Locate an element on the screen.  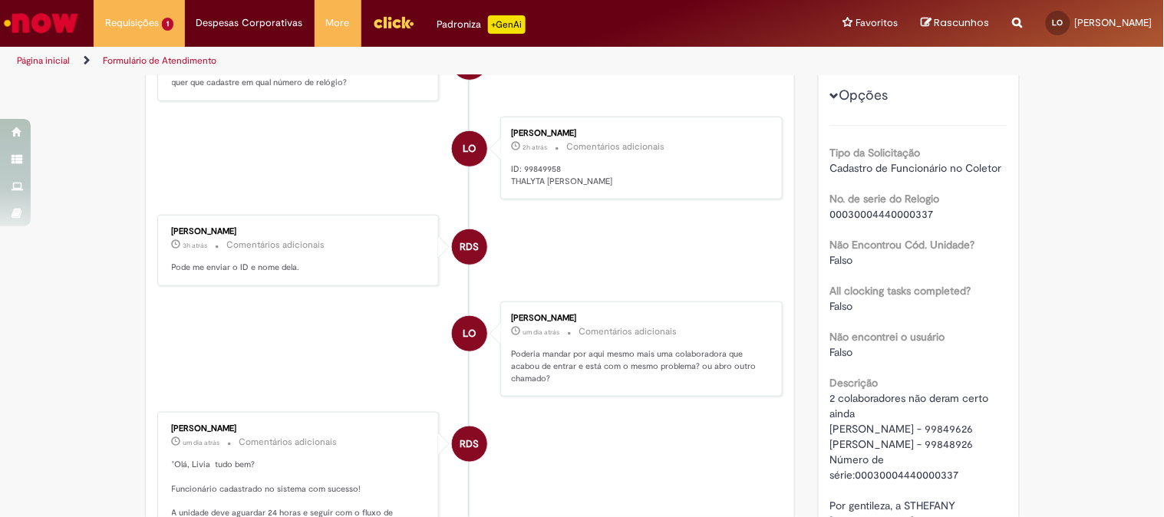
time: 28/08/2025 13:57:36 is located at coordinates (535, 147).